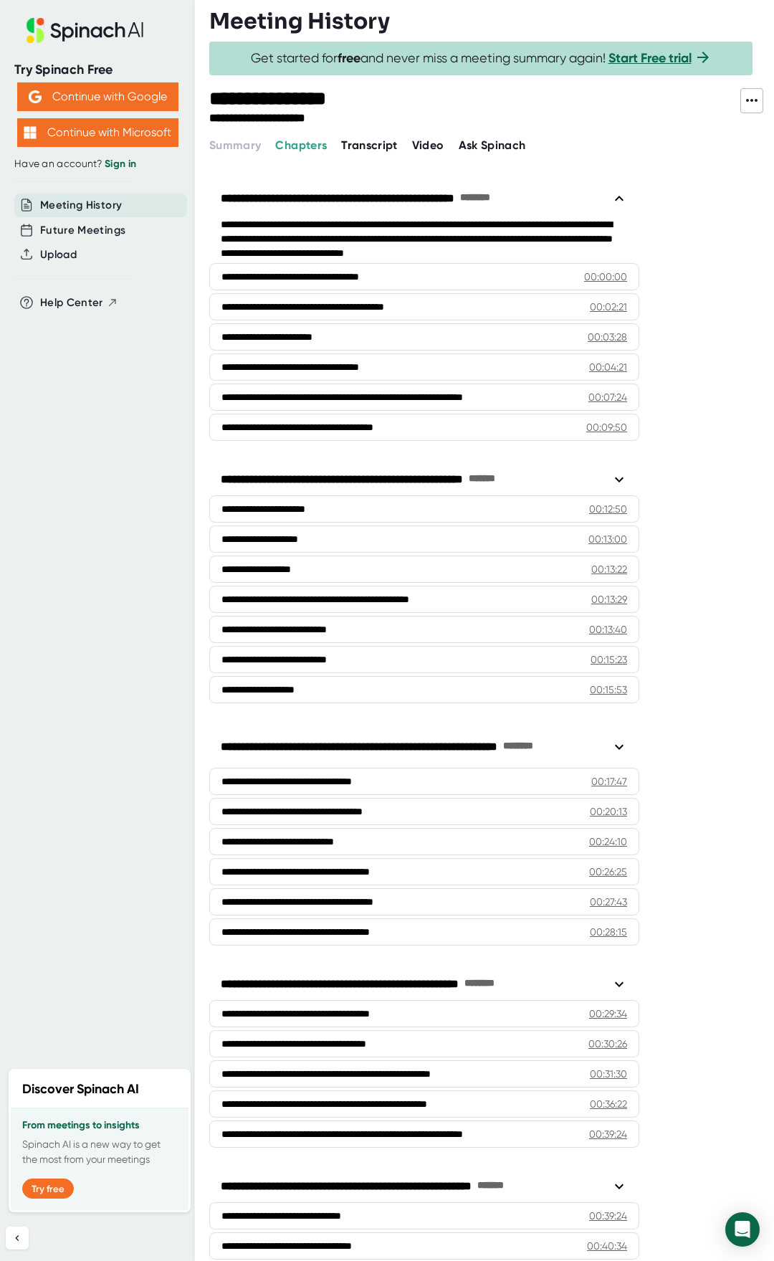 Image resolution: width=774 pixels, height=1261 pixels. What do you see at coordinates (80, 1089) in the screenshot?
I see `h2: Discover Spinach AI` at bounding box center [80, 1089].